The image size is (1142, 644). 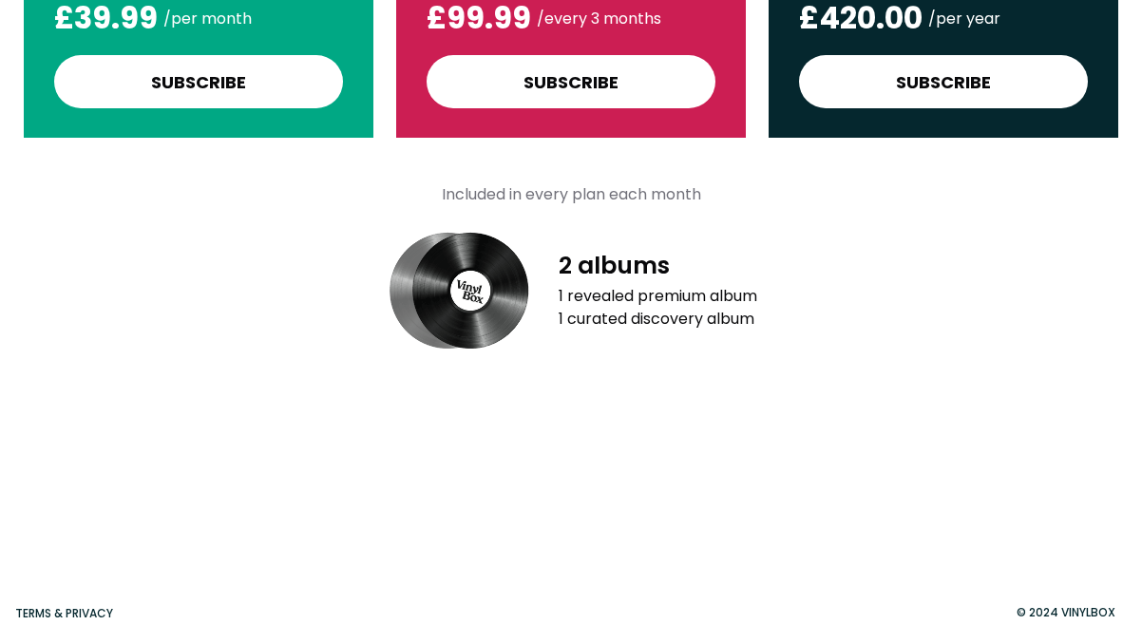 What do you see at coordinates (599, 19) in the screenshot?
I see `div: / every 3 months` at bounding box center [599, 19].